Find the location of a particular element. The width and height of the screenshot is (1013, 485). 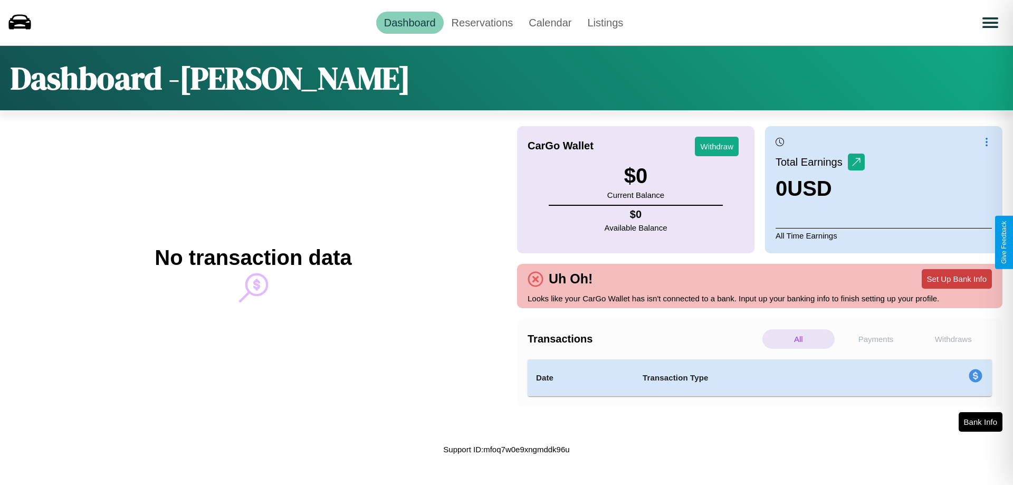

div: Give Feedback is located at coordinates (1004, 242).